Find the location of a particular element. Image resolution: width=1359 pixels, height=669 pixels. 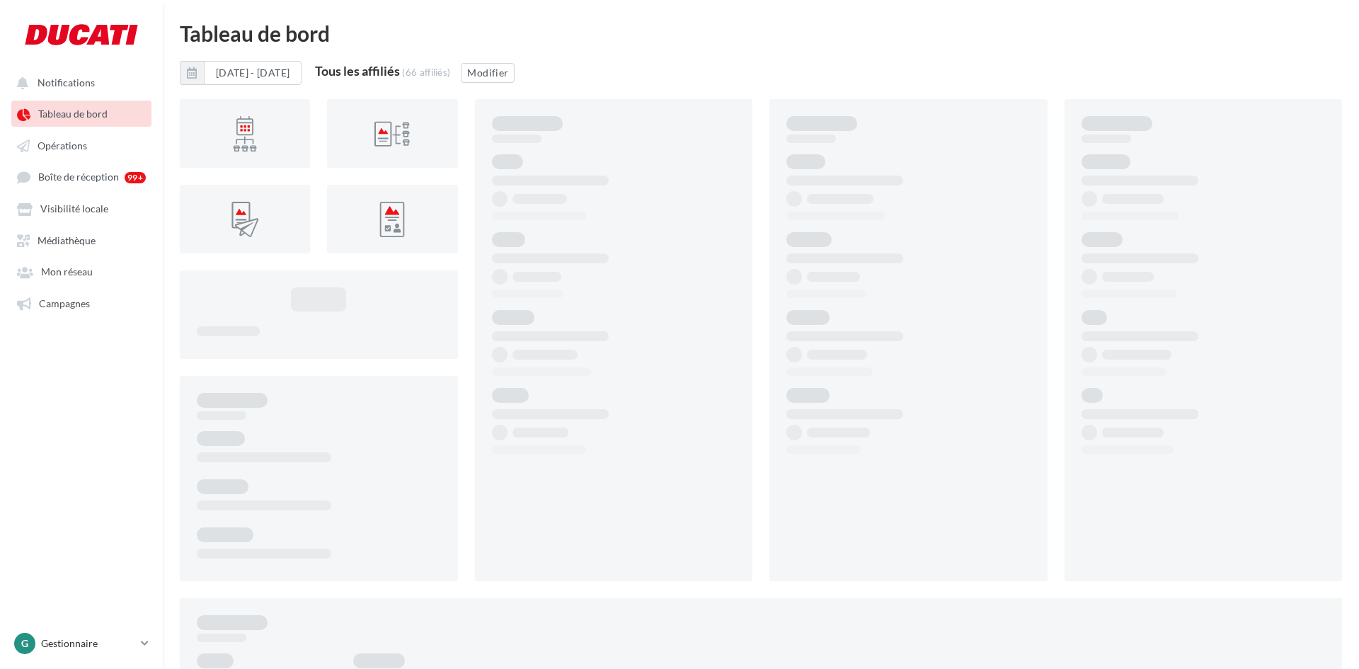

span: G is located at coordinates (25, 643).